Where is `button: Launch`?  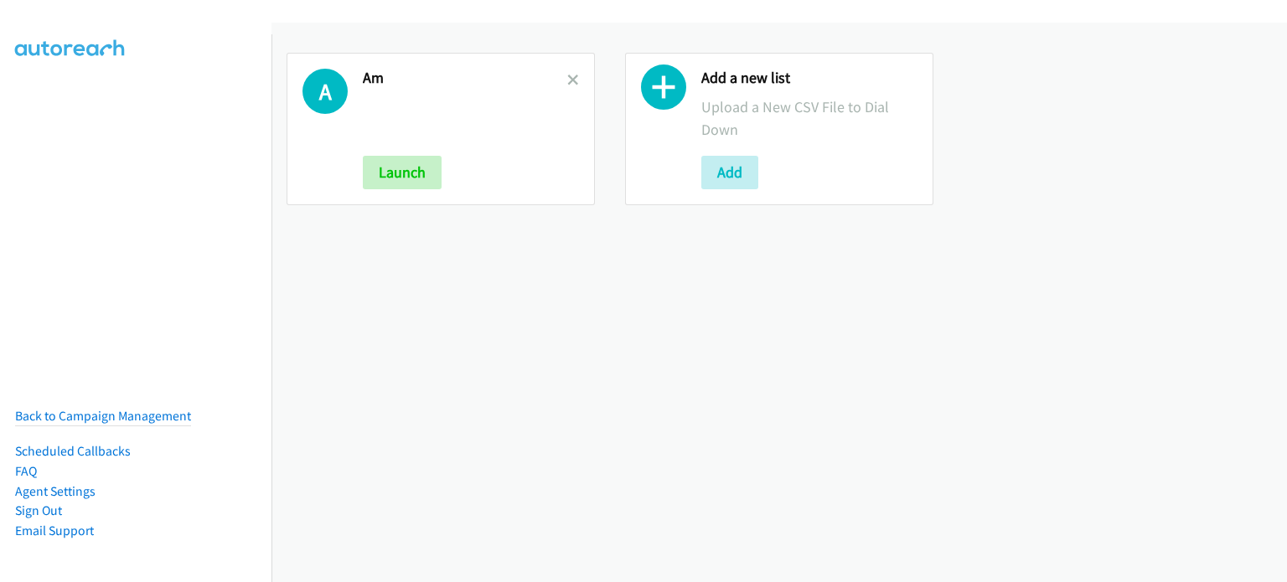
button: Launch is located at coordinates (402, 173).